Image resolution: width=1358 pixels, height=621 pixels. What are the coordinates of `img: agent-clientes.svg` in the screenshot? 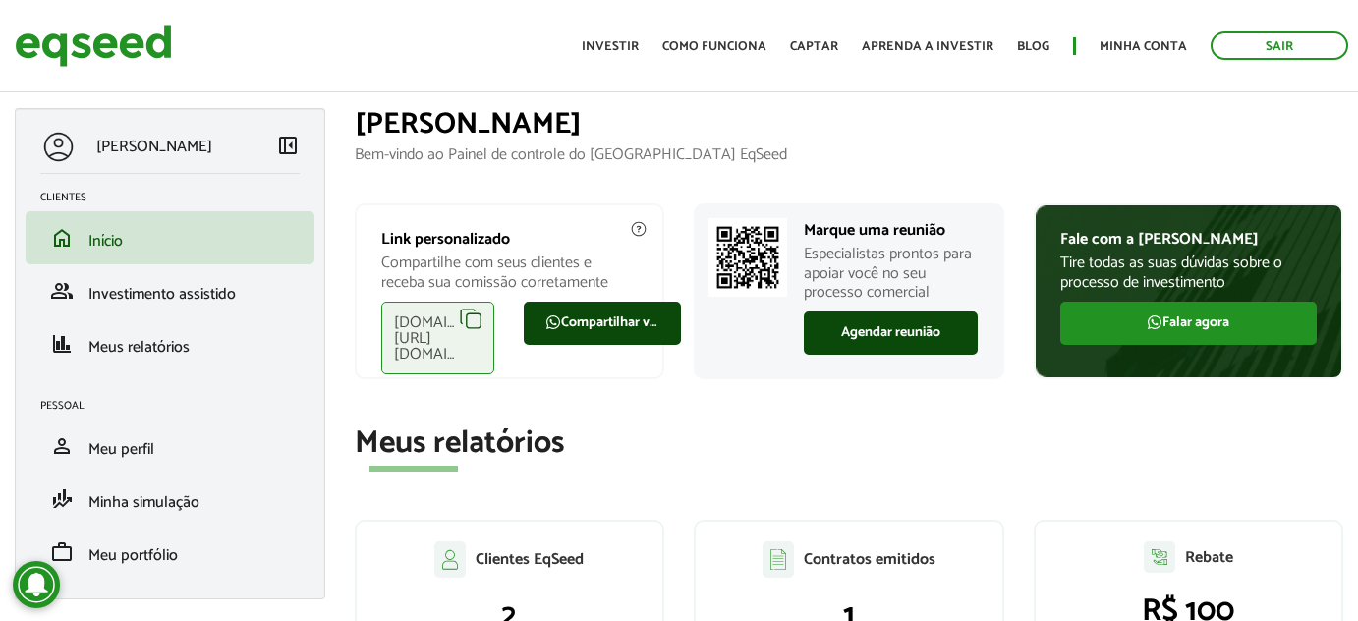 It's located at (450, 559).